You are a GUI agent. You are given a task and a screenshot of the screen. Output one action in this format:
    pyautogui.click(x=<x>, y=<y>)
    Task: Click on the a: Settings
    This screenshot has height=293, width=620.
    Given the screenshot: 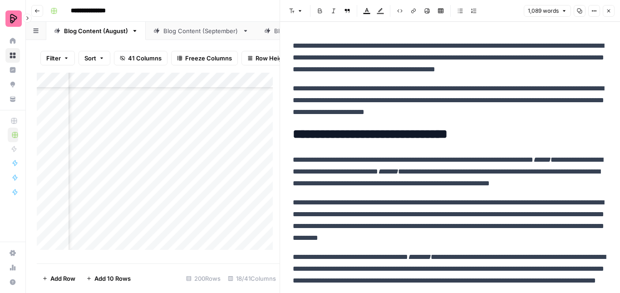 What is the action you would take?
    pyautogui.click(x=13, y=253)
    